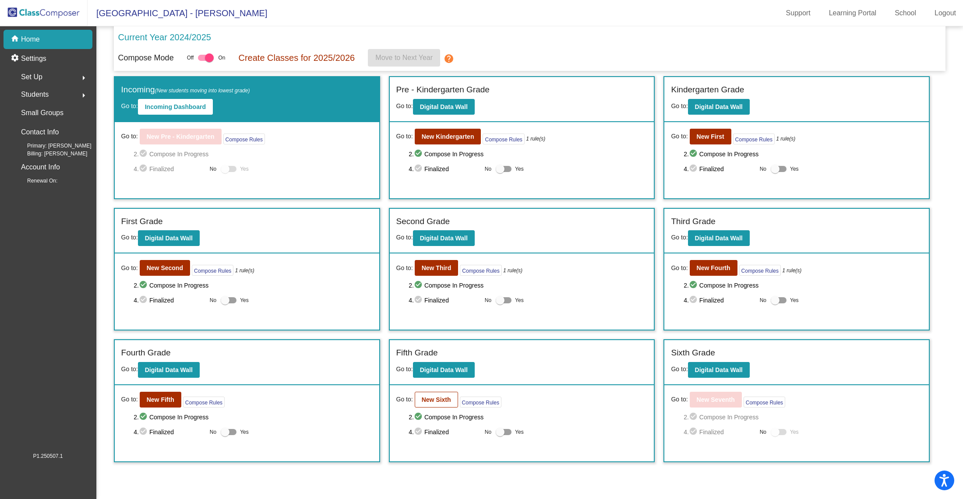 This screenshot has height=499, width=963. I want to click on button: New Sixth, so click(436, 400).